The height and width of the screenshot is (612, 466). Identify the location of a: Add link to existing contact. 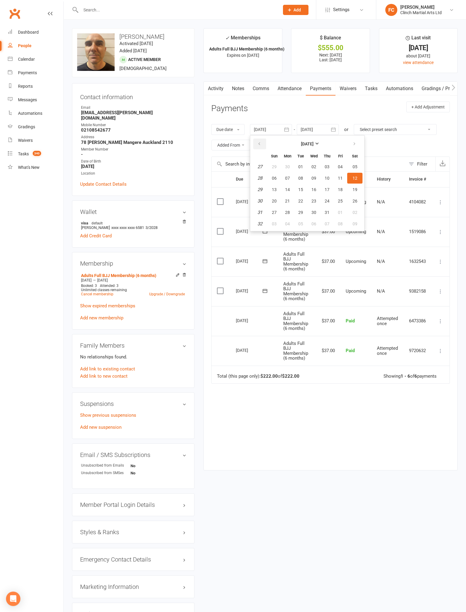
(108, 369).